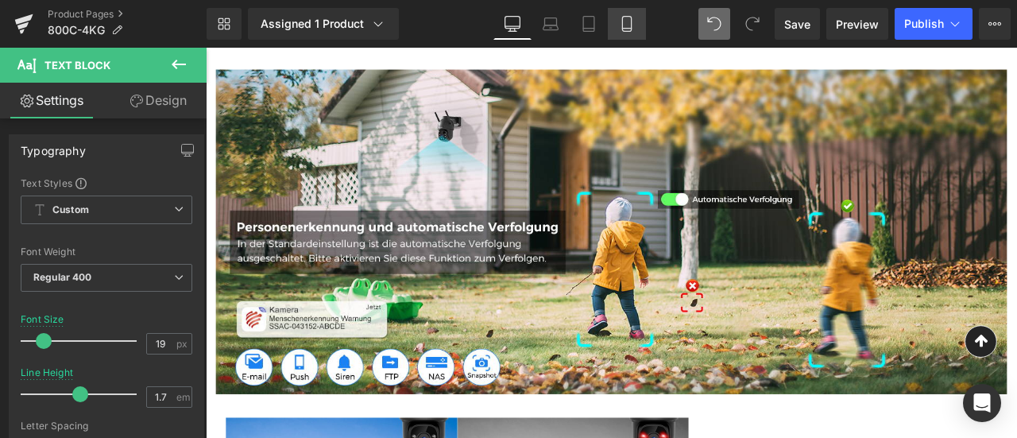 The height and width of the screenshot is (438, 1017). What do you see at coordinates (224, 24) in the screenshot?
I see `a: New Library` at bounding box center [224, 24].